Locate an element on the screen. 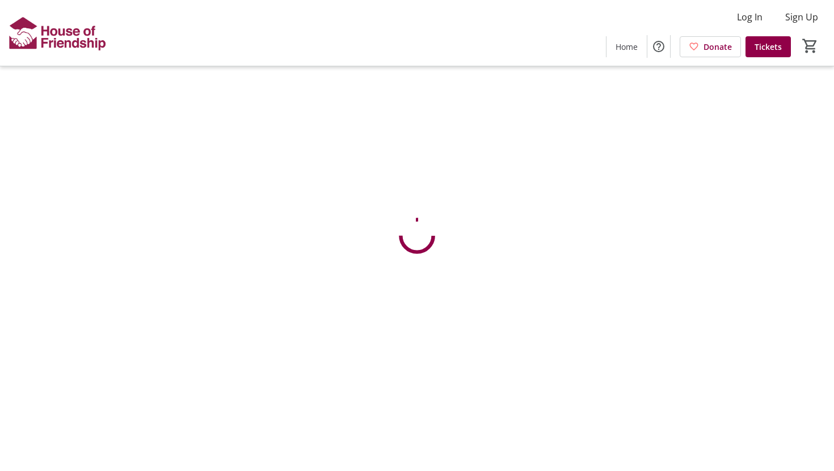  span: Donate is located at coordinates (717, 46).